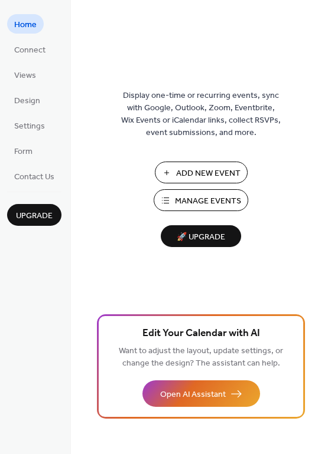 The image size is (331, 454). Describe the element at coordinates (25, 74) in the screenshot. I see `a: Views` at that location.